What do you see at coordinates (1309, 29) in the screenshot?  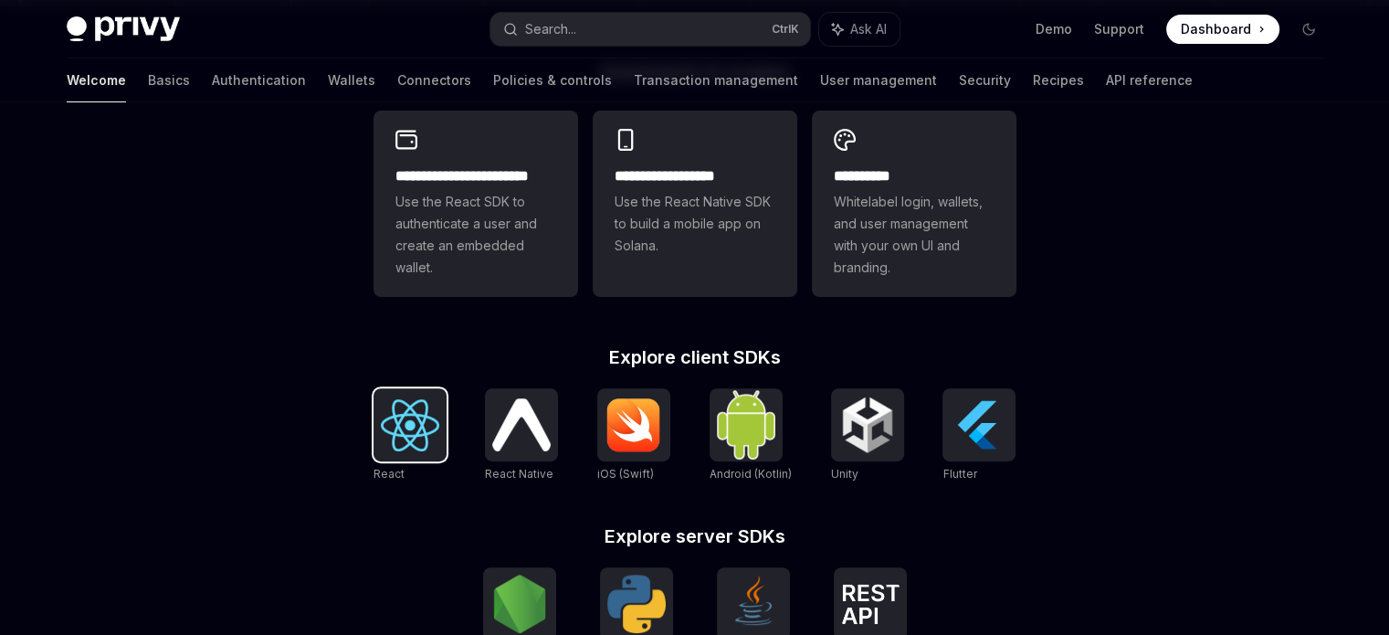 I see `button: Toggle dark mode` at bounding box center [1309, 29].